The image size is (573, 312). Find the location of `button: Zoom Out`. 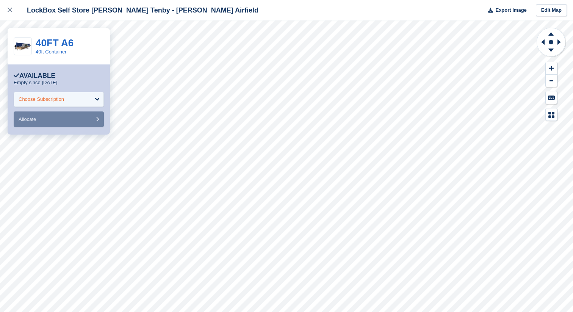

button: Zoom Out is located at coordinates (552, 81).